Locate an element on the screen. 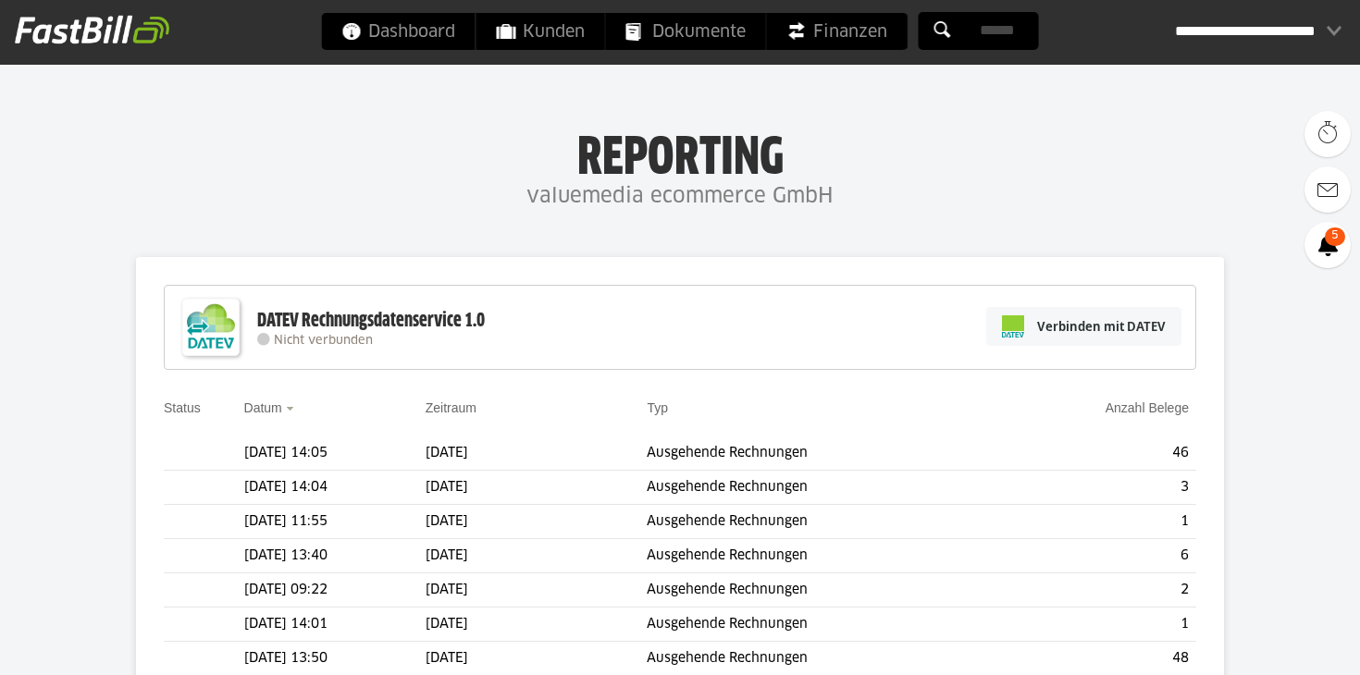 The height and width of the screenshot is (675, 1360). a: Dokumente is located at coordinates (686, 31).